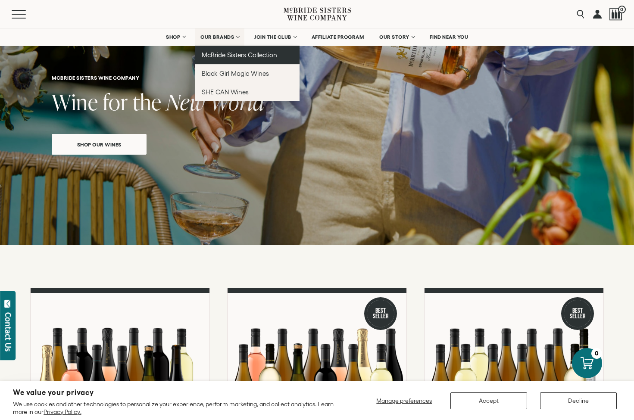  What do you see at coordinates (397, 37) in the screenshot?
I see `a: OUR STORY` at bounding box center [397, 37].